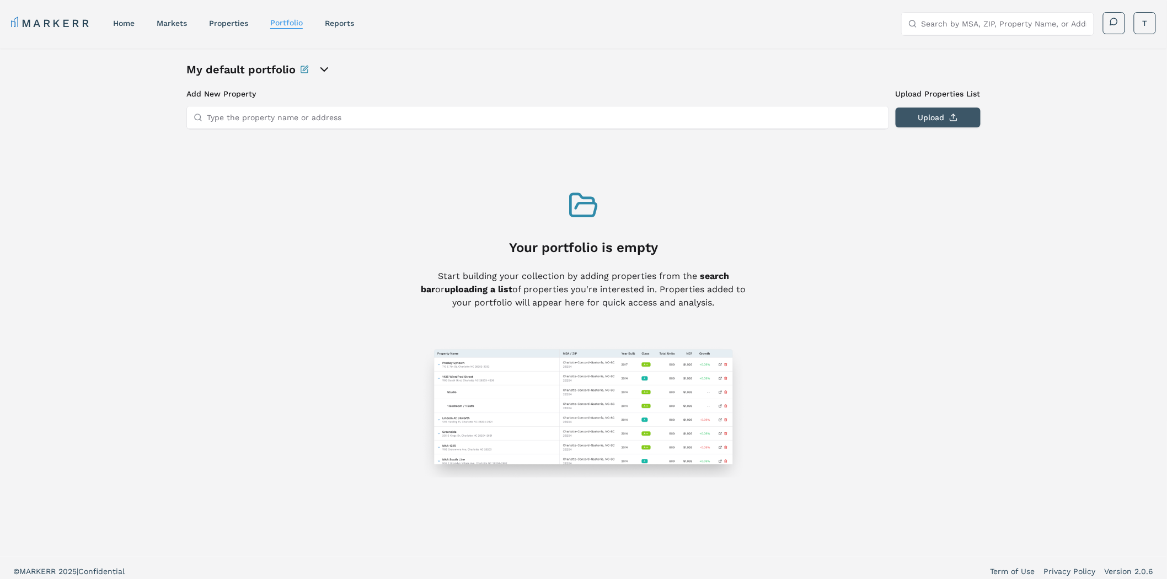 The height and width of the screenshot is (579, 1167). What do you see at coordinates (339, 23) in the screenshot?
I see `a: reports` at bounding box center [339, 23].